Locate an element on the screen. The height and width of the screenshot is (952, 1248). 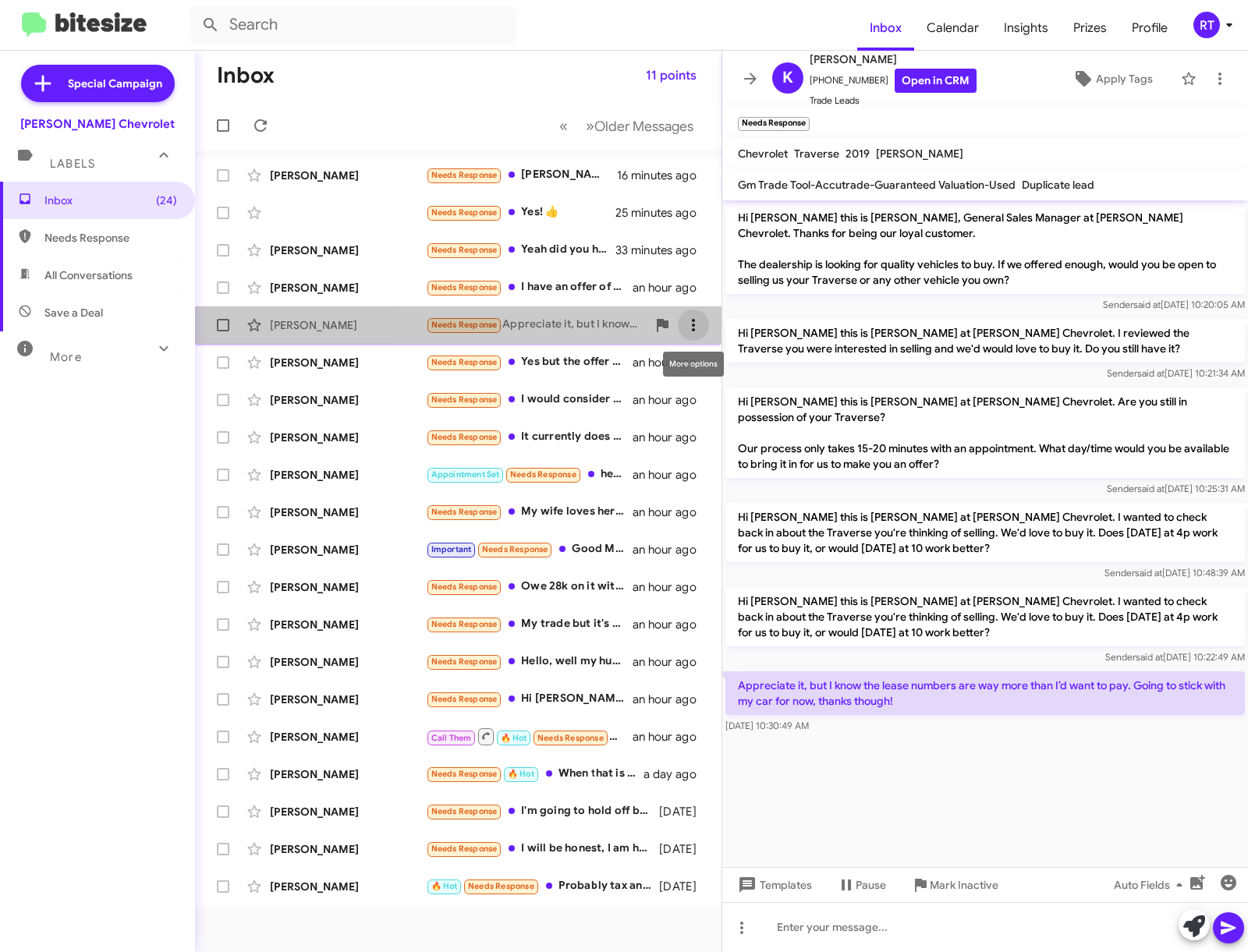
button: 11 points is located at coordinates (671, 76).